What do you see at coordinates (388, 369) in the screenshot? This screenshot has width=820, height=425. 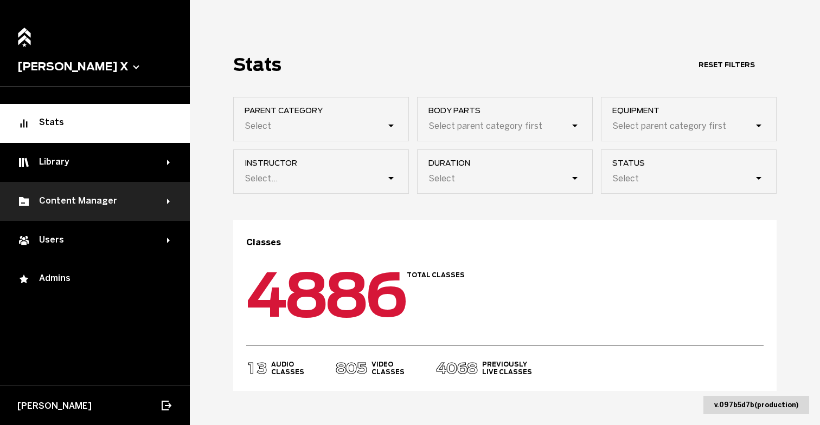 I see `h4: Video Classes` at bounding box center [388, 369].